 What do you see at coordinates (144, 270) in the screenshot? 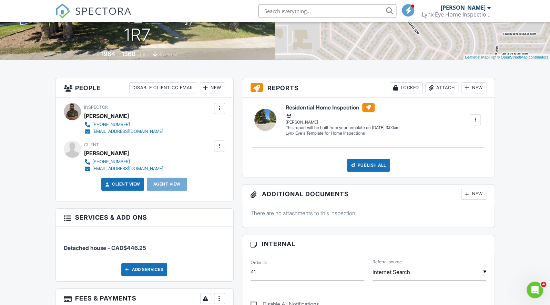
I see `div: Add Services` at bounding box center [144, 270].